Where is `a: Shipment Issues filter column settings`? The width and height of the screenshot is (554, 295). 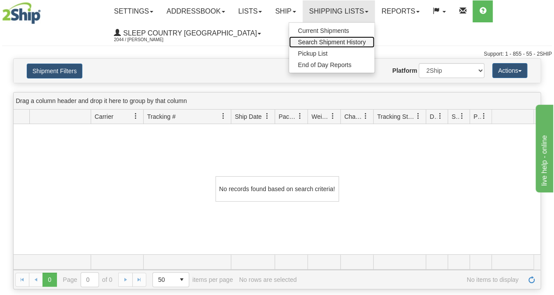
a: Shipment Issues filter column settings is located at coordinates (462, 116).